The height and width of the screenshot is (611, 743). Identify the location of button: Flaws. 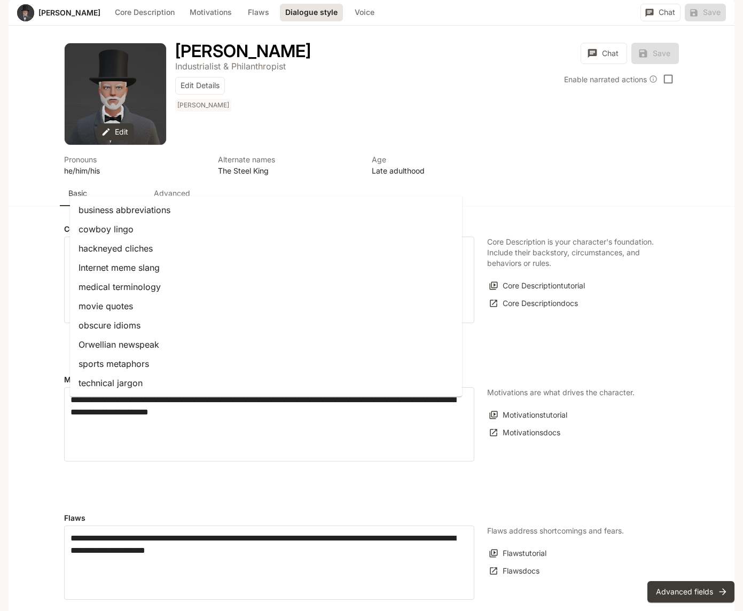
(259, 12).